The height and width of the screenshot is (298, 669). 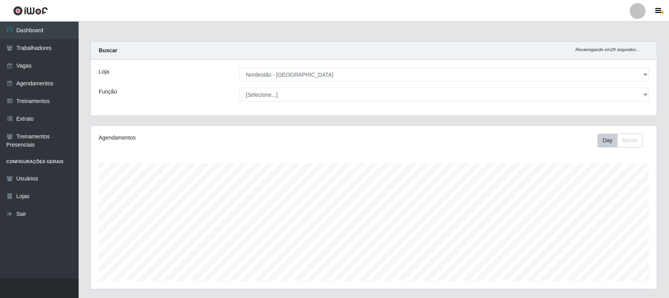 I want to click on div: Agendamentos, so click(x=210, y=138).